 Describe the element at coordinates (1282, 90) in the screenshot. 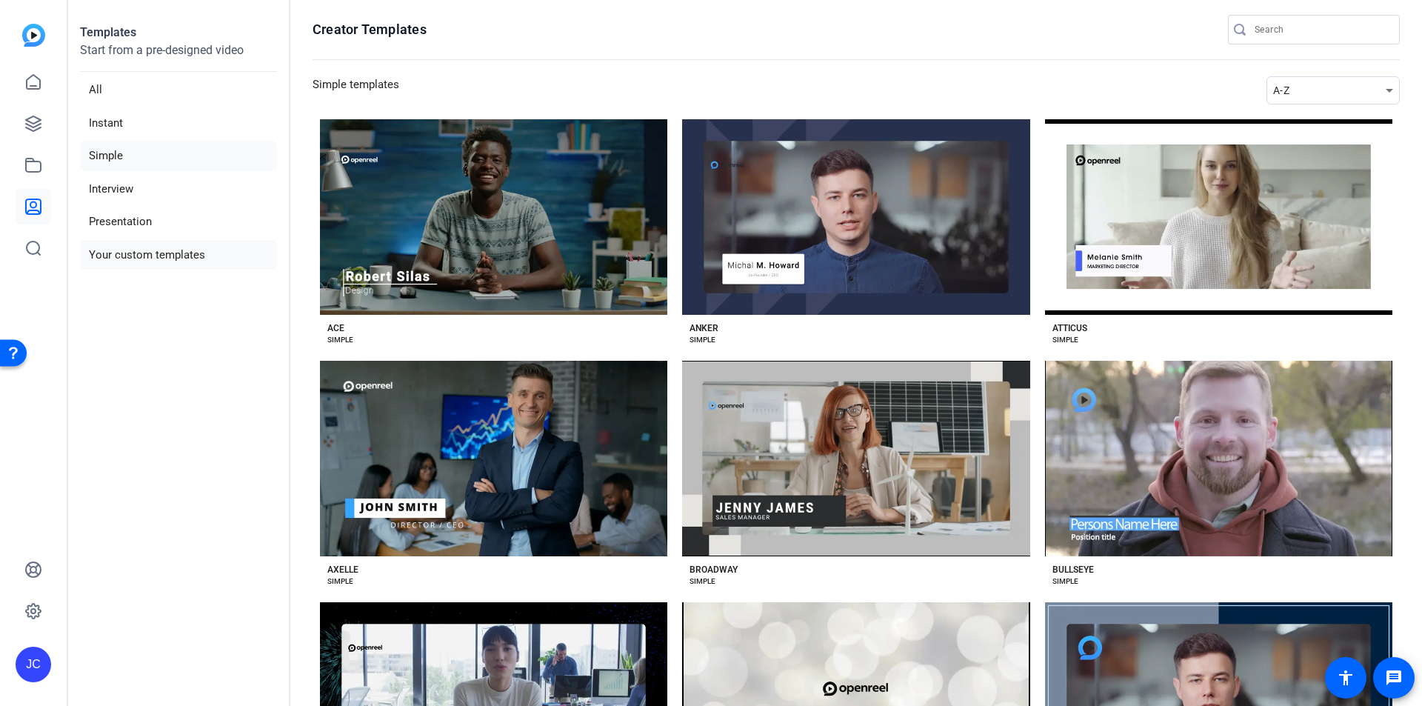

I see `span: A-Z` at that location.